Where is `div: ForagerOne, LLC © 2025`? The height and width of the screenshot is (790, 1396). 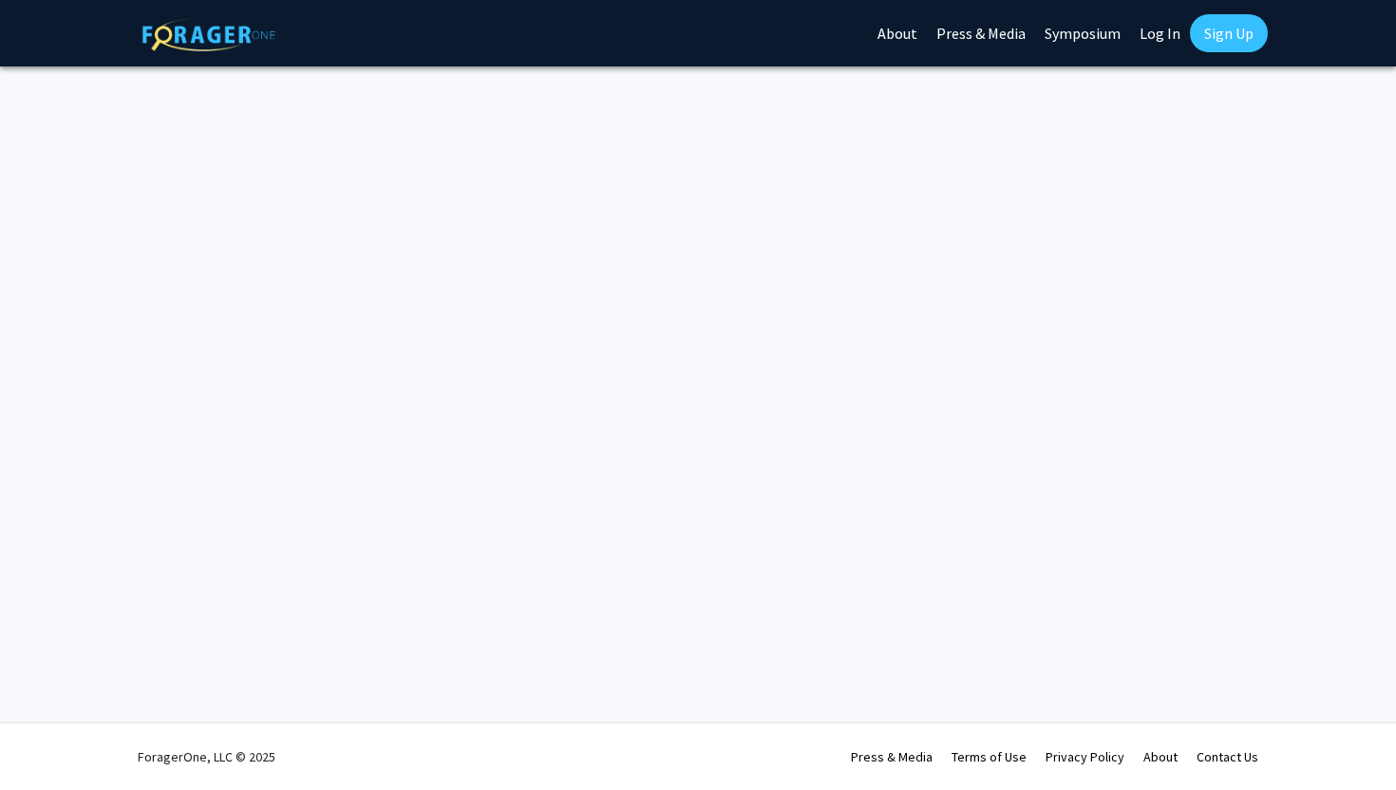
div: ForagerOne, LLC © 2025 is located at coordinates (206, 757).